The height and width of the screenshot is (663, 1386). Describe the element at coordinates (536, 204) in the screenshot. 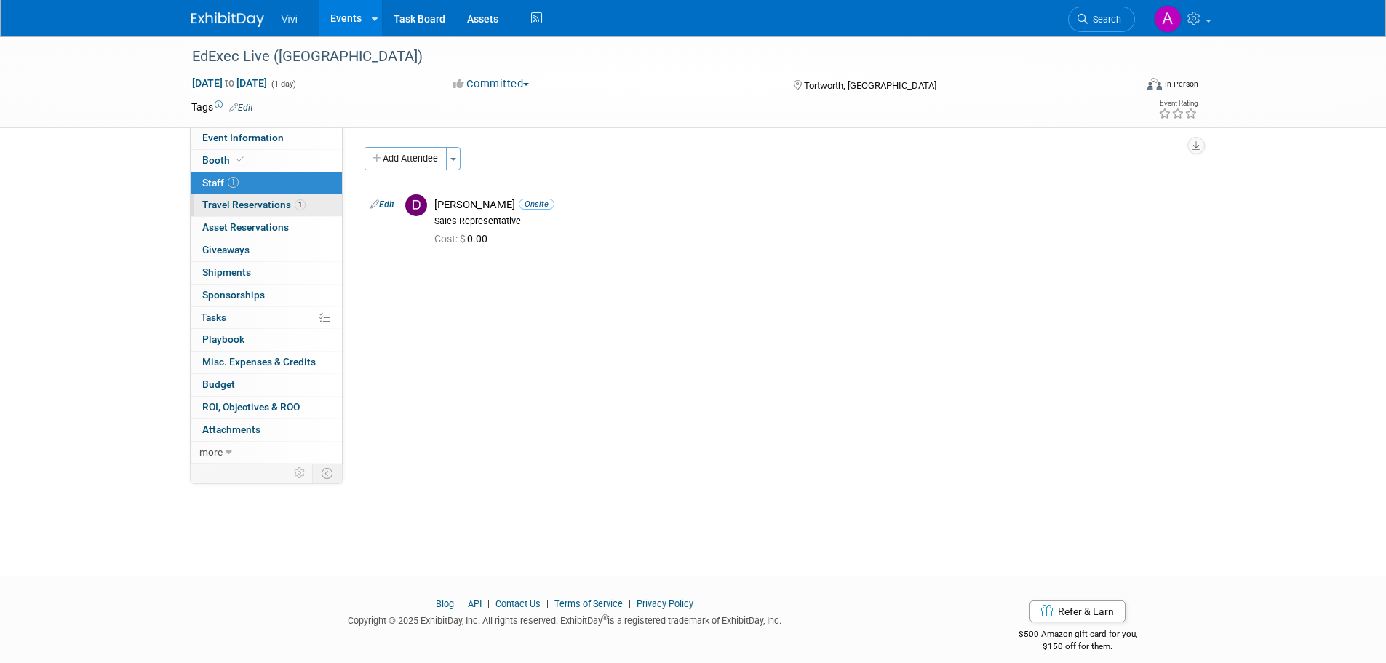

I see `span: Onsite` at that location.